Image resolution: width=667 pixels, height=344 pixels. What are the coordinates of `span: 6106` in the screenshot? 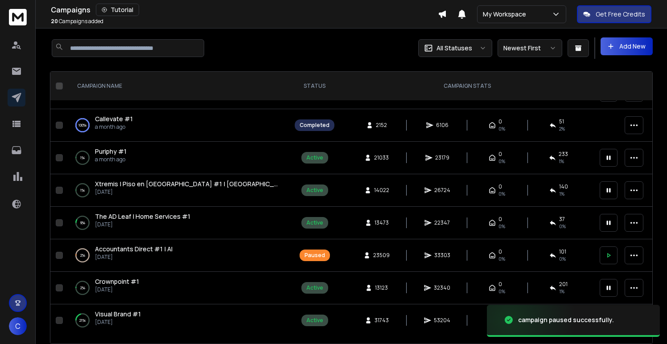 It's located at (442, 125).